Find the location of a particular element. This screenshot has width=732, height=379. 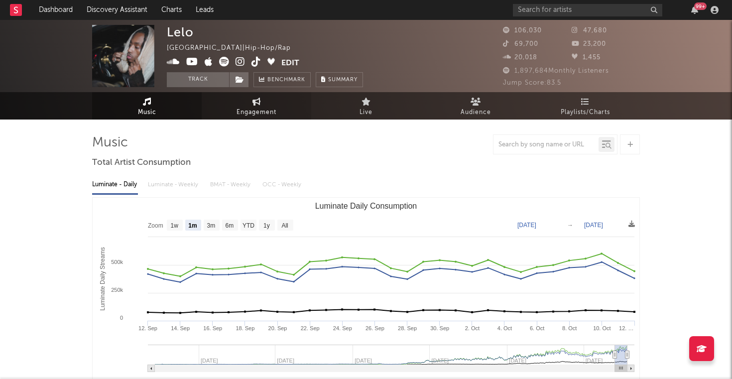

text: 6m is located at coordinates (229, 225).